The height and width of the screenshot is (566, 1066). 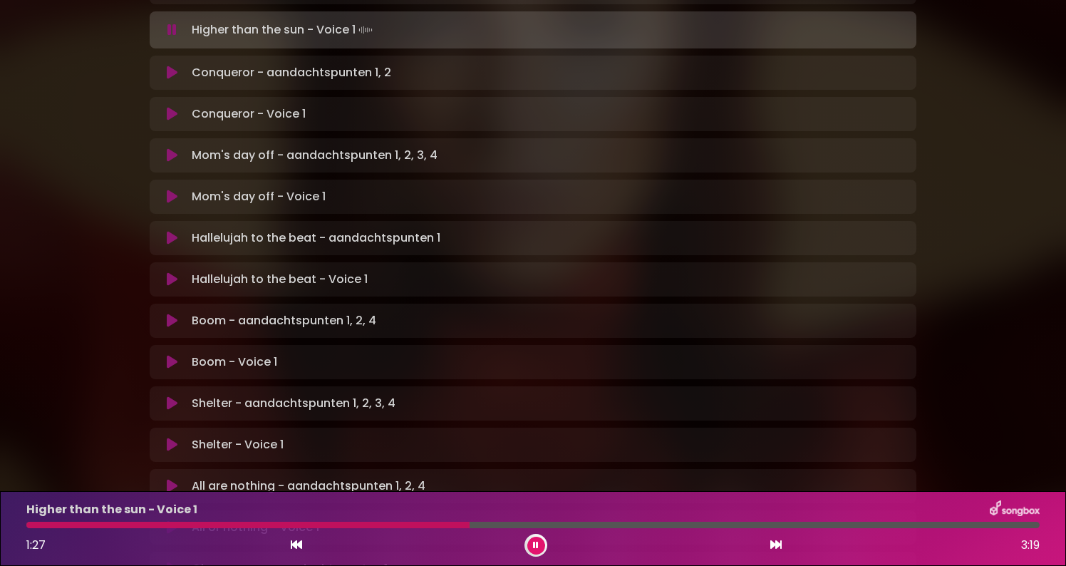 What do you see at coordinates (235, 362) in the screenshot?
I see `p: Boom - Voice 1` at bounding box center [235, 362].